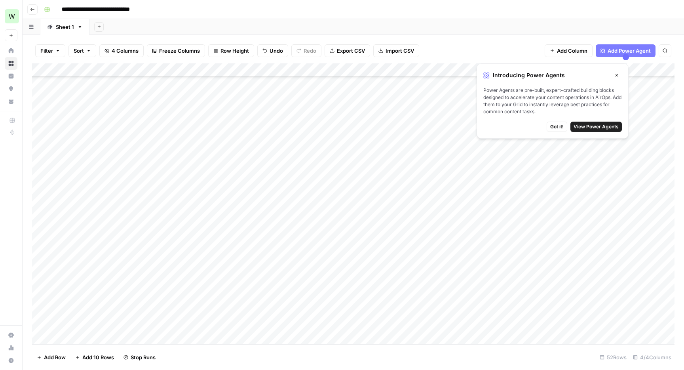 This screenshot has width=684, height=370. I want to click on span: Import CSV, so click(400, 51).